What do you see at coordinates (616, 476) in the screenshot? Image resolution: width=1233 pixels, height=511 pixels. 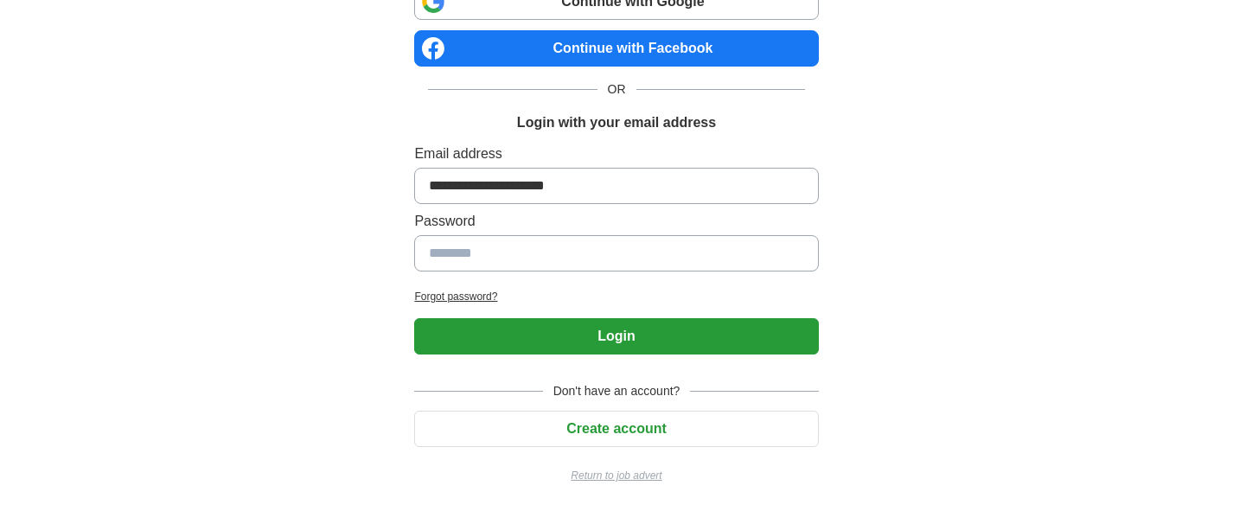 I see `p: Return to job advert` at bounding box center [616, 476].